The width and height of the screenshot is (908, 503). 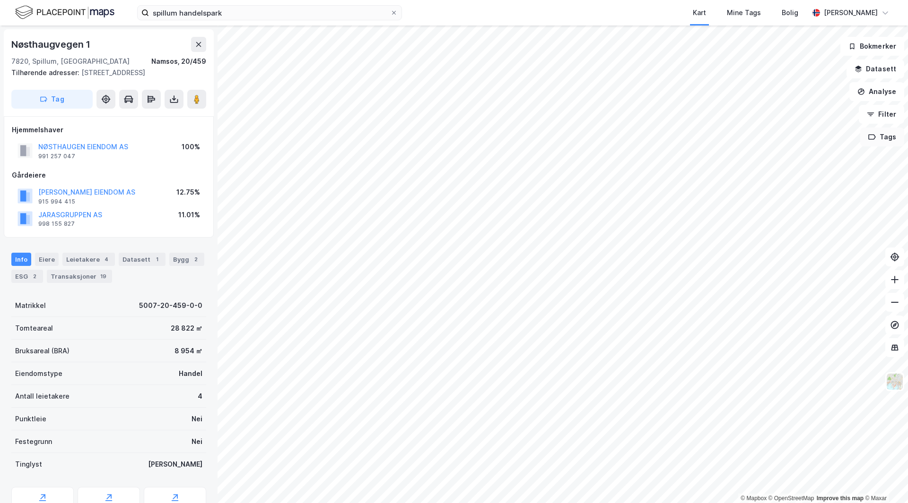 What do you see at coordinates (882, 137) in the screenshot?
I see `button: Tags` at bounding box center [882, 137].